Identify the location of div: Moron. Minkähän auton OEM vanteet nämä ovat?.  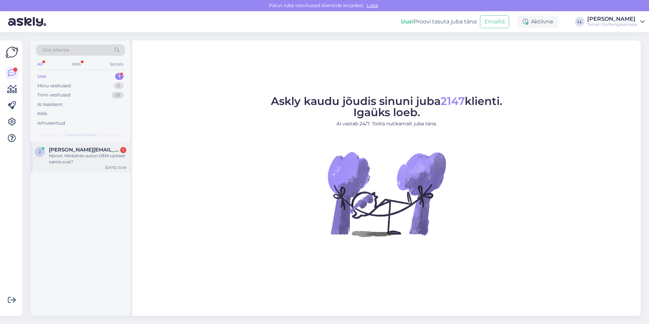
(88, 159).